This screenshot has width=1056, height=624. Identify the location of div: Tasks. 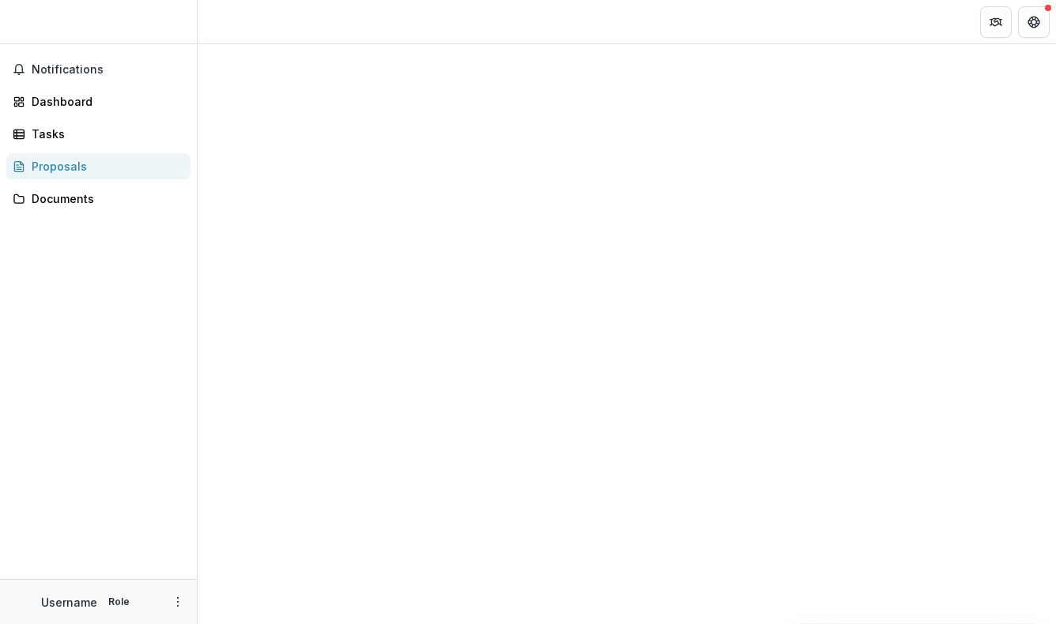
(104, 134).